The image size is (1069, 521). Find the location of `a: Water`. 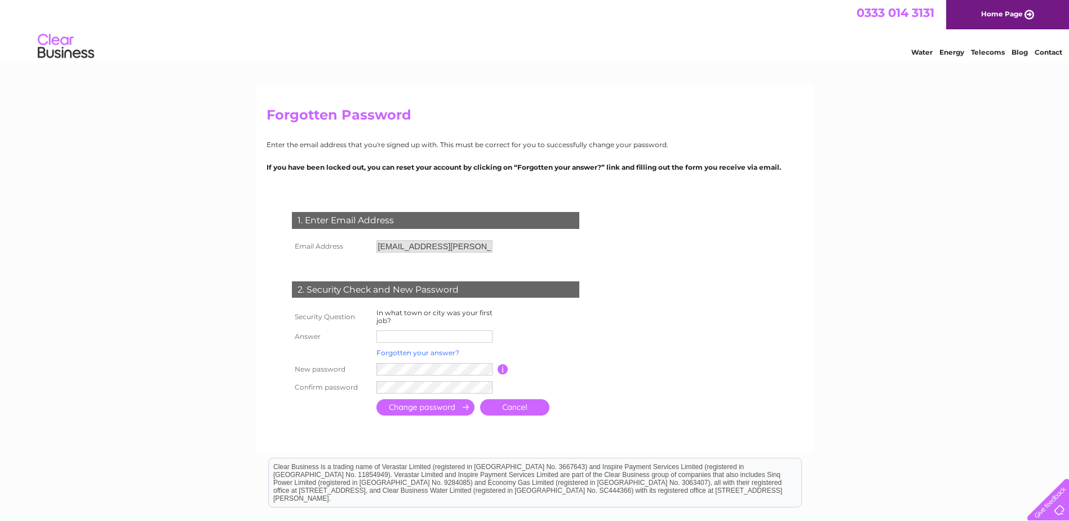

a: Water is located at coordinates (922, 52).